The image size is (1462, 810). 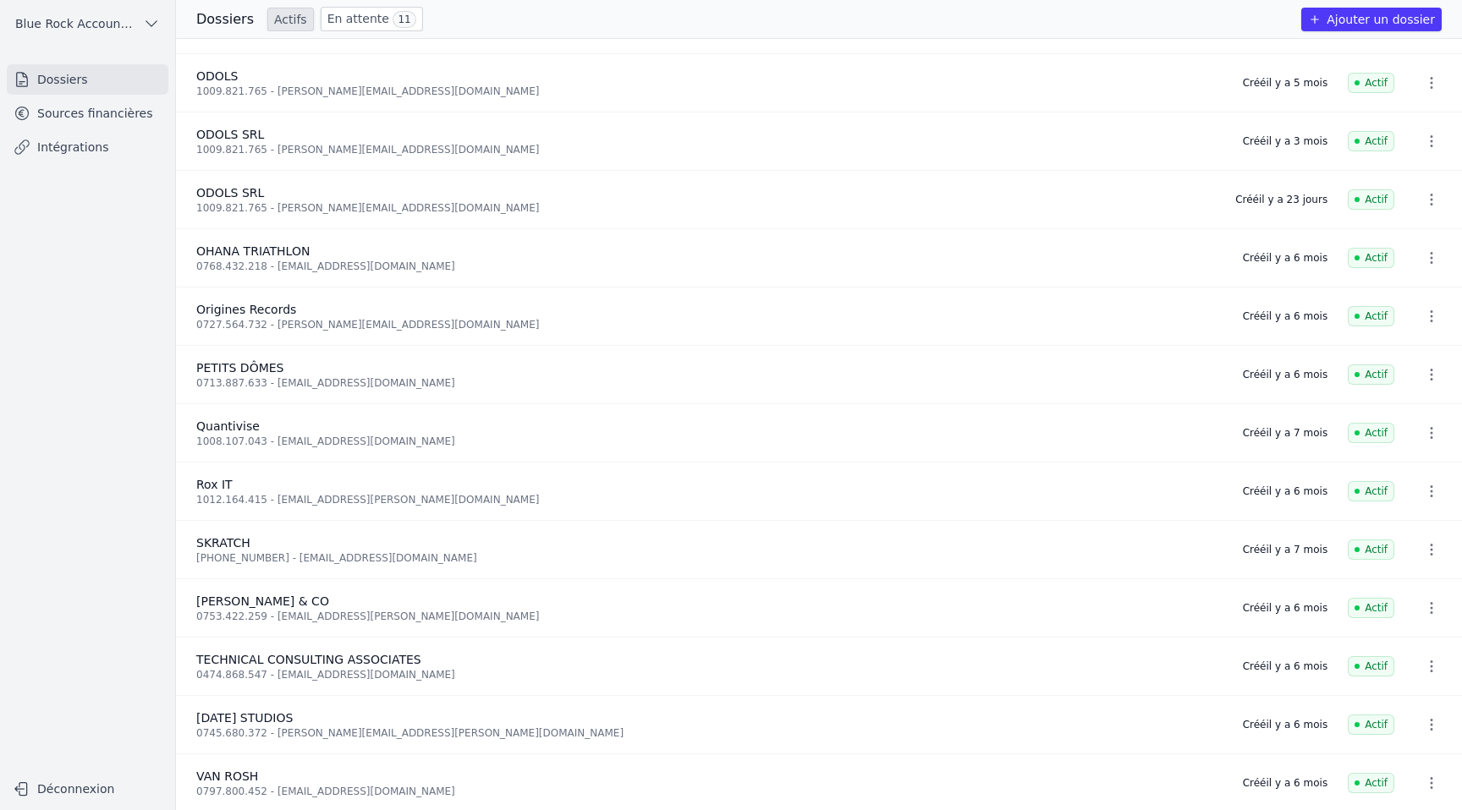 I want to click on span: SKRATCH, so click(x=223, y=543).